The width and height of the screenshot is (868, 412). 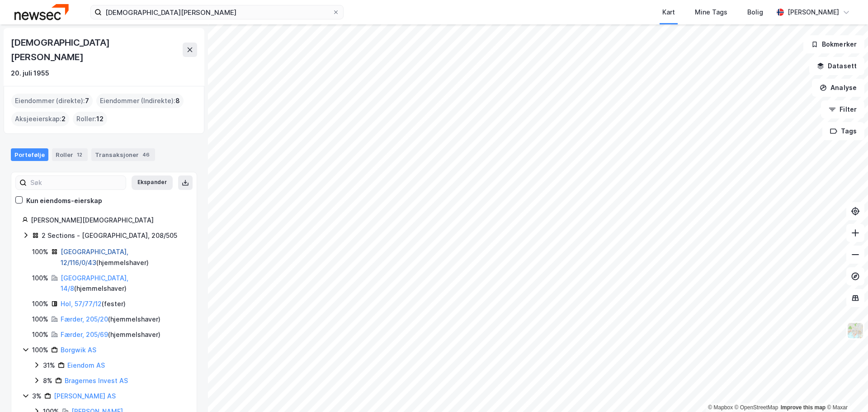 I want to click on div: Roller, so click(x=70, y=155).